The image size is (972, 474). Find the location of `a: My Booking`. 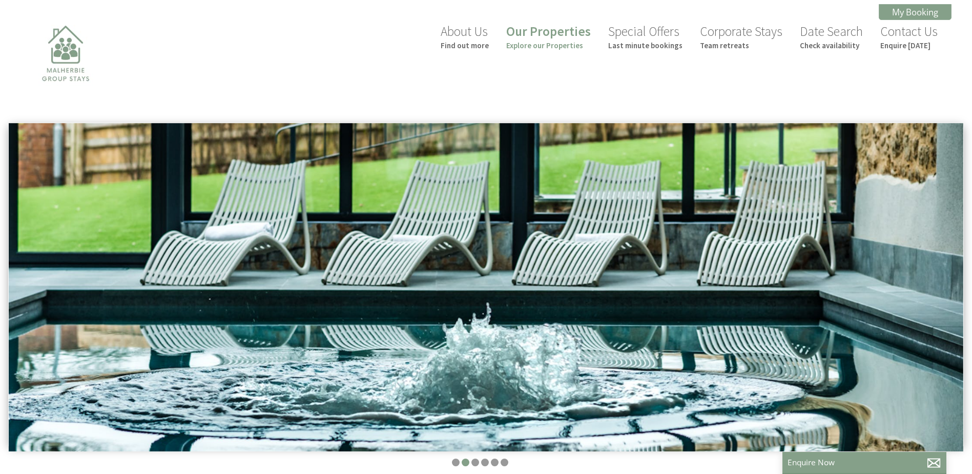

a: My Booking is located at coordinates (915, 12).